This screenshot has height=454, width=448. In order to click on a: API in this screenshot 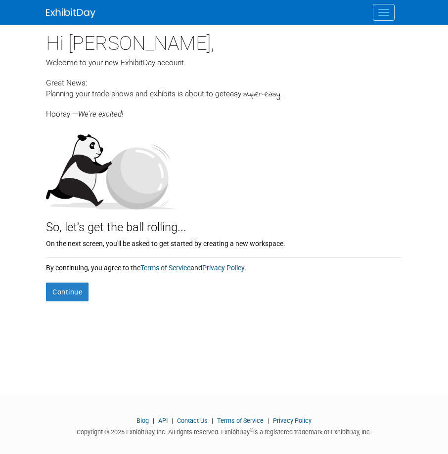, I will do `click(163, 421)`.